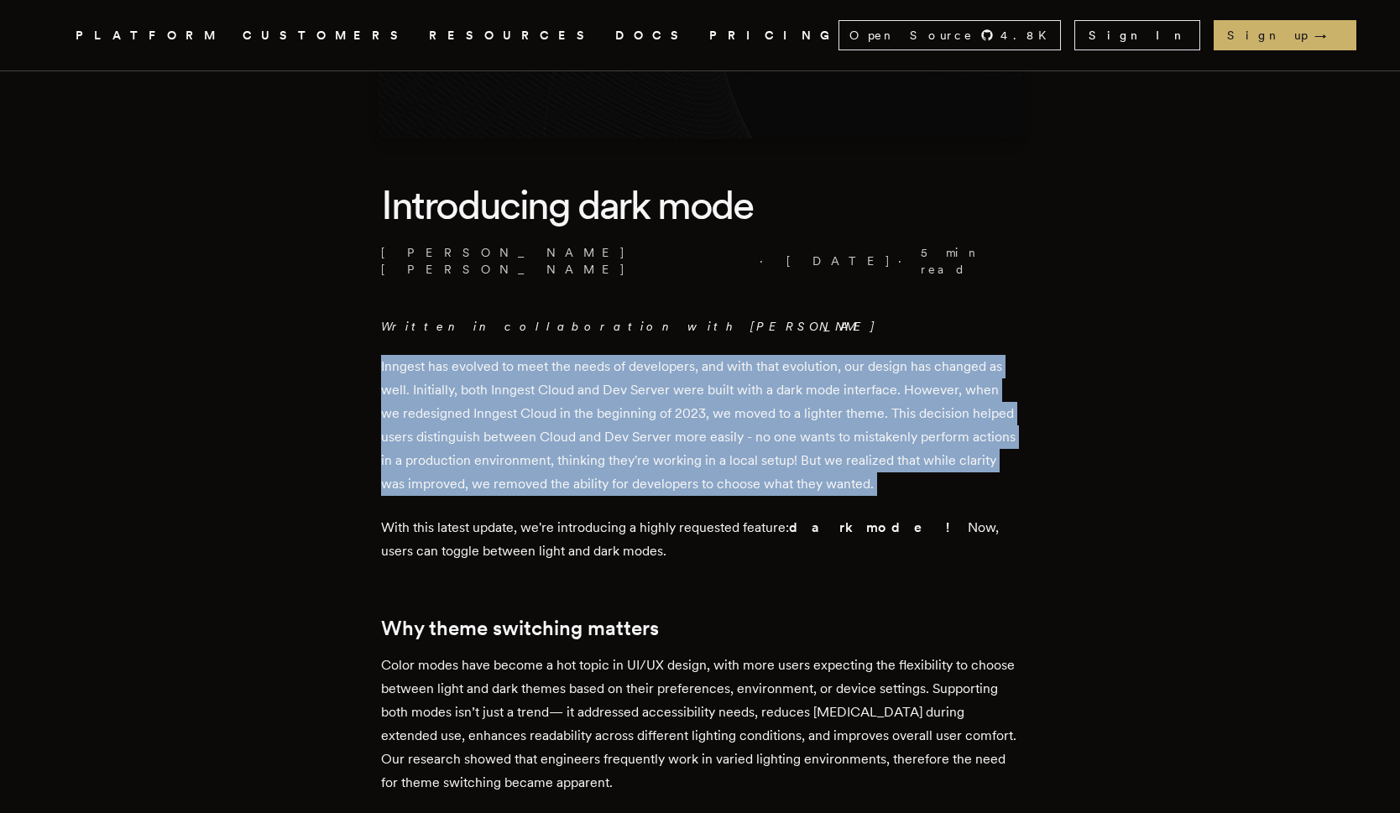  I want to click on h2: Why theme switching matters, so click(700, 629).